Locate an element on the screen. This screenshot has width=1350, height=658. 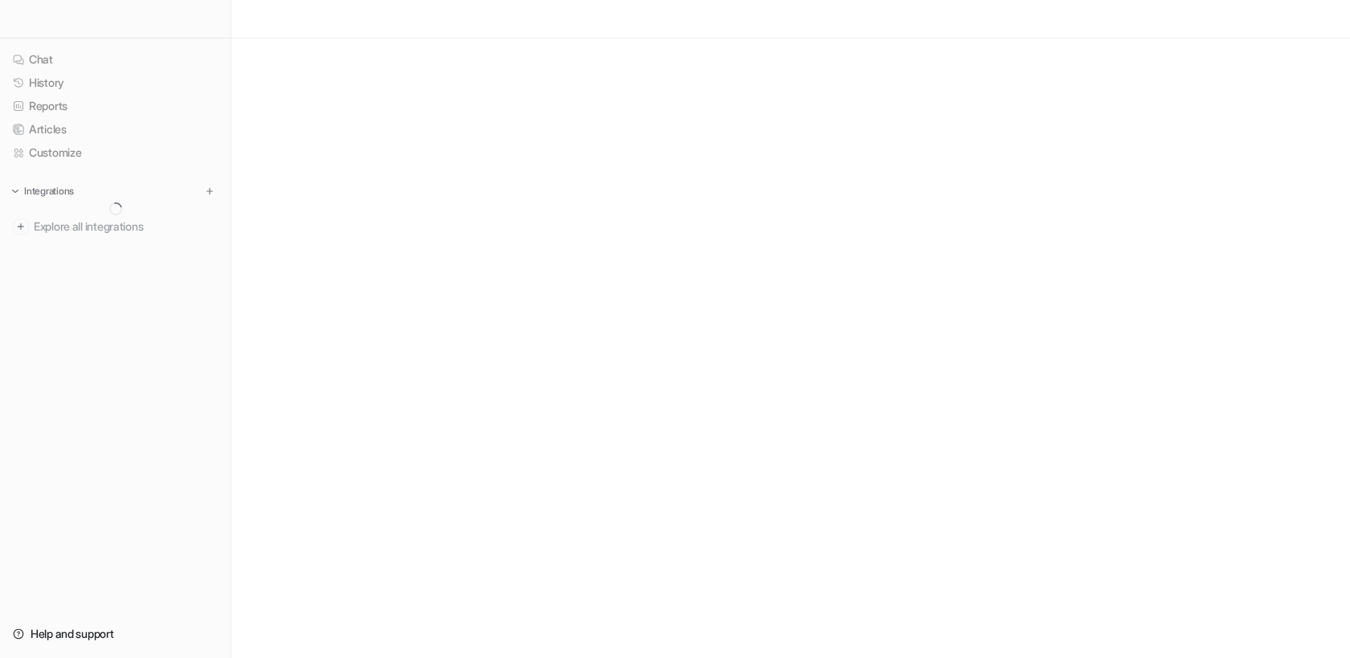
a: Help and support is located at coordinates (115, 634).